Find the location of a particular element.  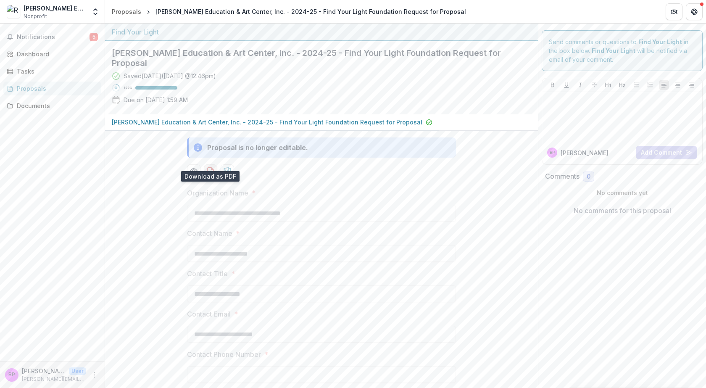

button: Notifications5 is located at coordinates (52, 37).